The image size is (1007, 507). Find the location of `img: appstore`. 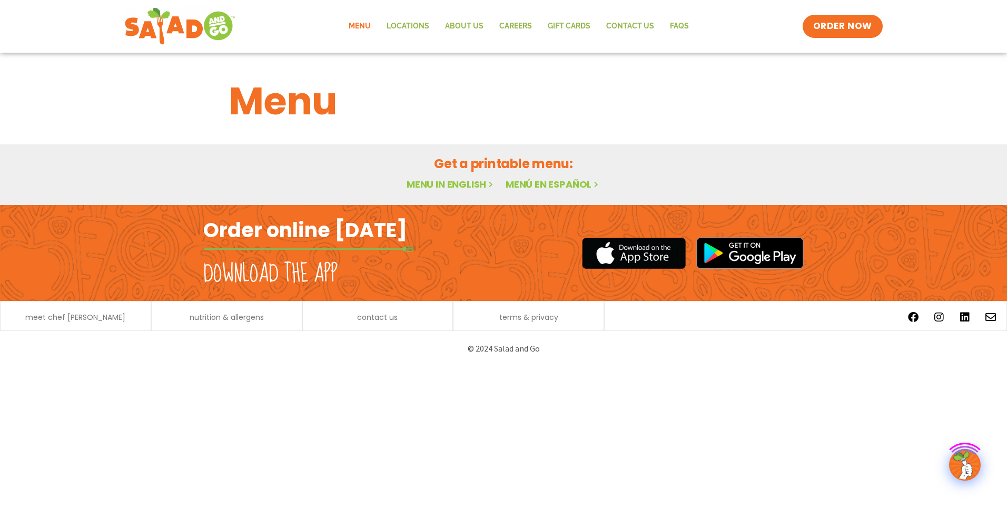

img: appstore is located at coordinates (634, 253).